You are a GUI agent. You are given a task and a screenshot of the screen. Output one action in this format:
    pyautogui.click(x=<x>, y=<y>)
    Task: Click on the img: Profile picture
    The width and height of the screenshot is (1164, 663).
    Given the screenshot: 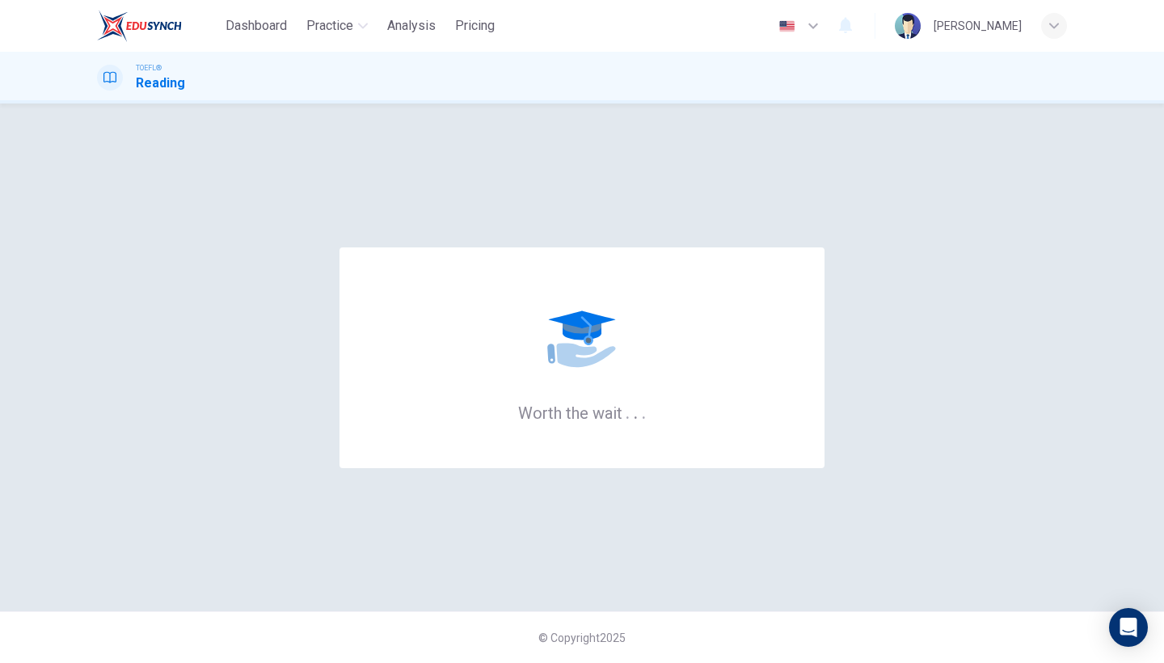 What is the action you would take?
    pyautogui.click(x=908, y=26)
    